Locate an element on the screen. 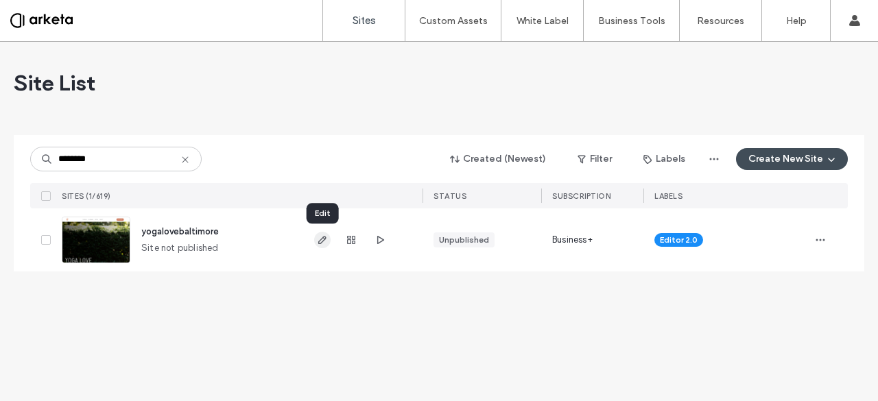 The image size is (878, 401). button: Create New Site is located at coordinates (792, 159).